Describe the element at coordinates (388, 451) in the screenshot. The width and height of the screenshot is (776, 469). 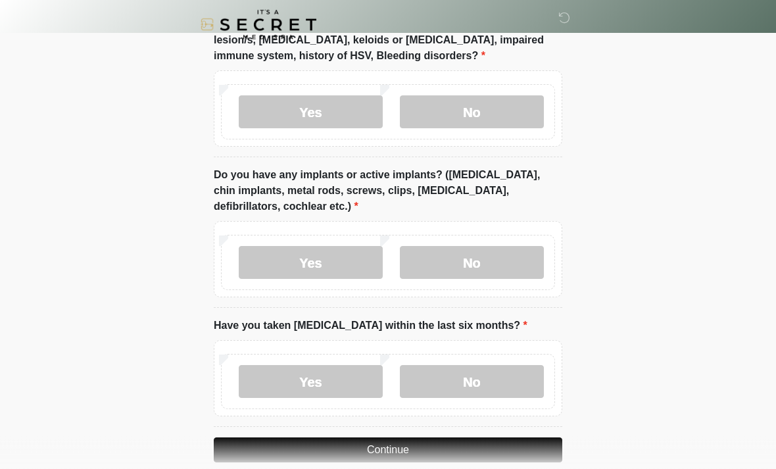
I see `button: Continue` at that location.